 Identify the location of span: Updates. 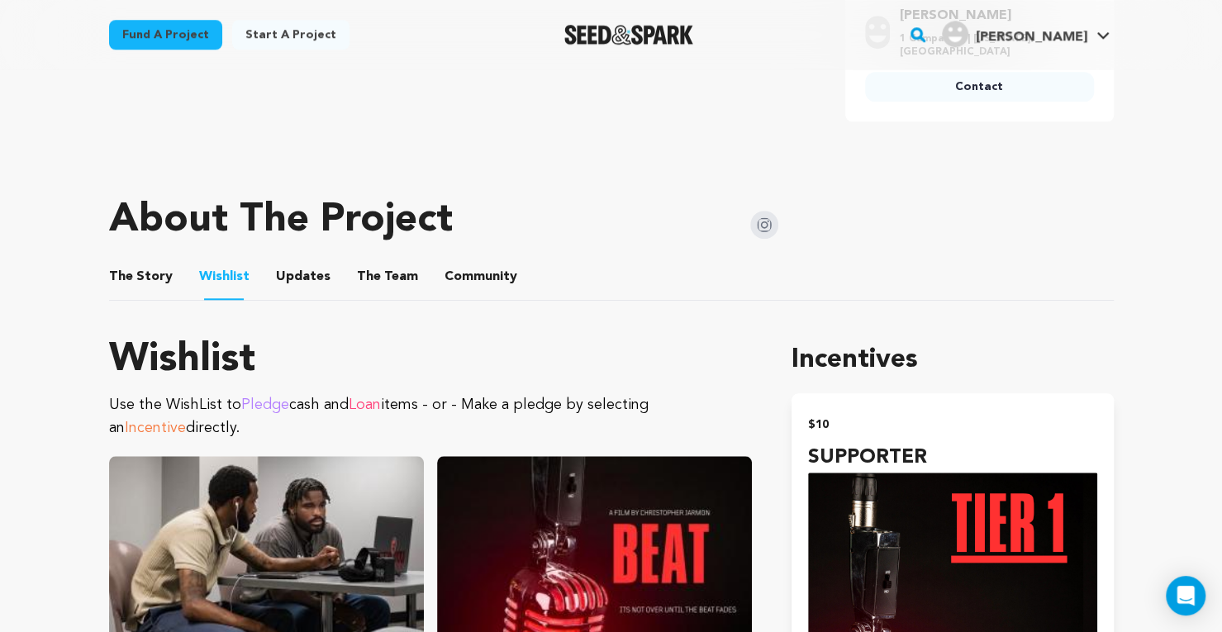
(303, 277).